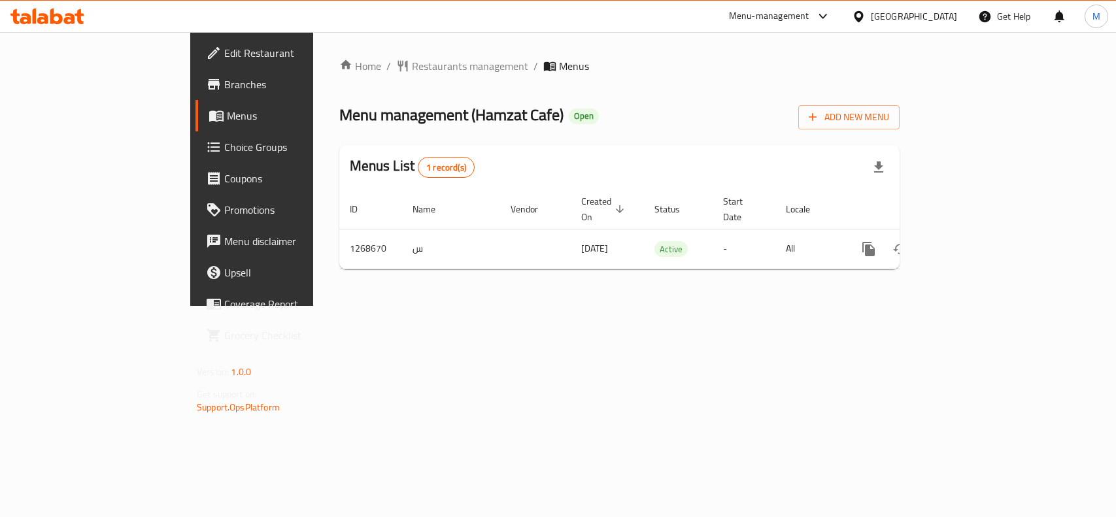 This screenshot has height=517, width=1116. Describe the element at coordinates (451, 114) in the screenshot. I see `span: Menu management ( Hamzat Cafe )` at that location.